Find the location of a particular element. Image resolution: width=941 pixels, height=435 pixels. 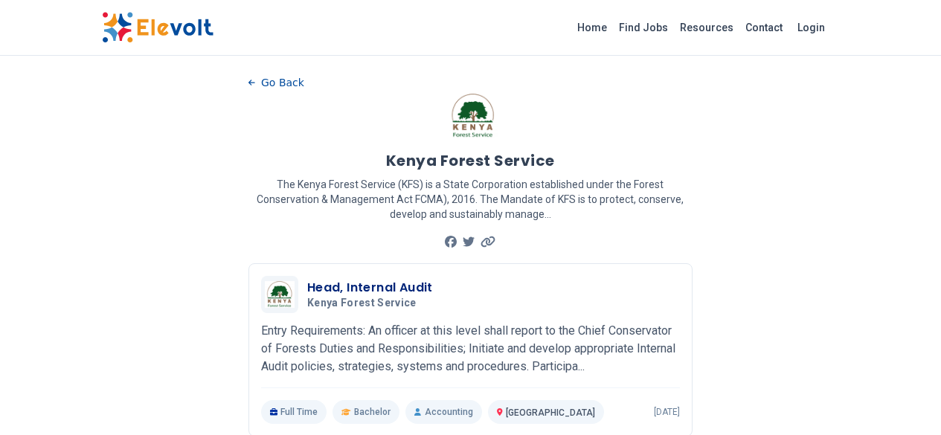

p: Accounting is located at coordinates (443, 412).